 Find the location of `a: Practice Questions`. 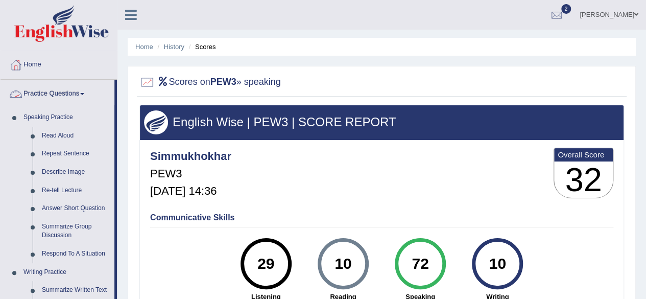

a: Practice Questions is located at coordinates (57, 92).